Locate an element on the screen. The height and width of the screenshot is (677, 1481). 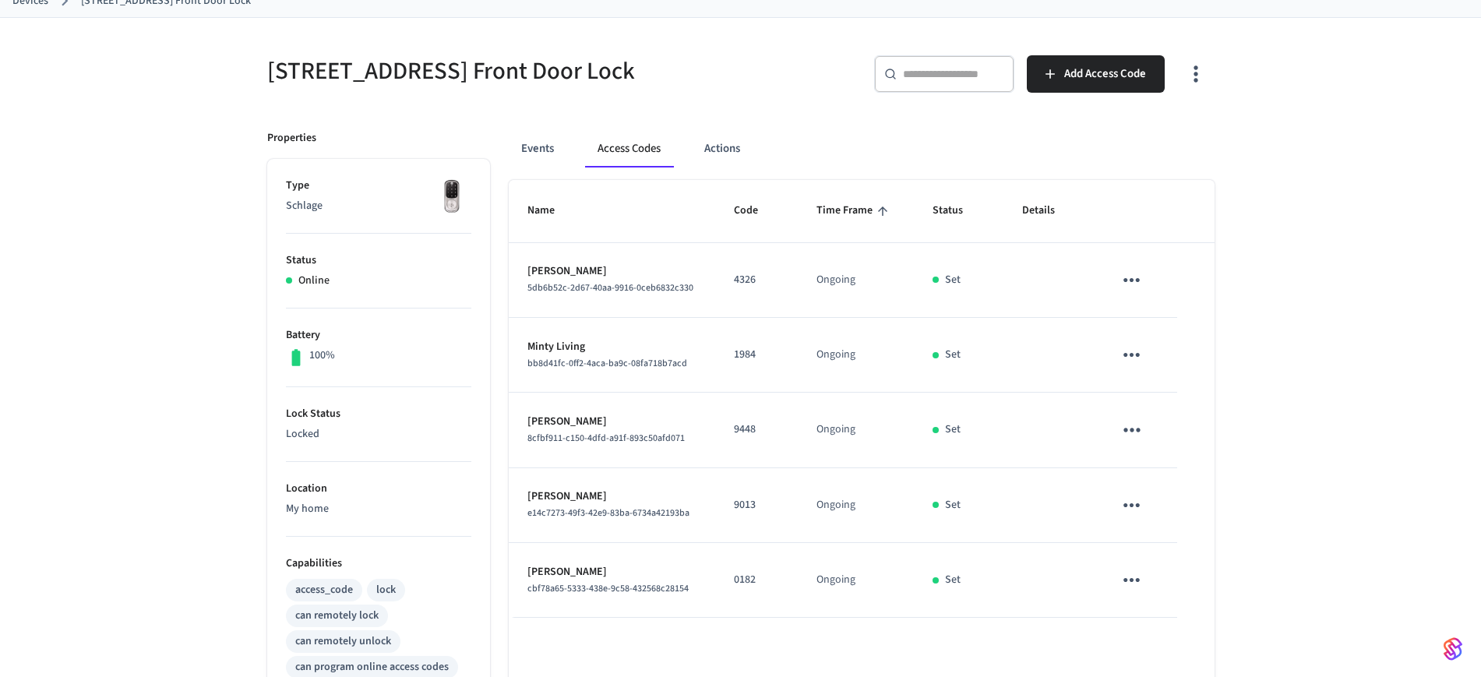
span: Details is located at coordinates (1049, 210).